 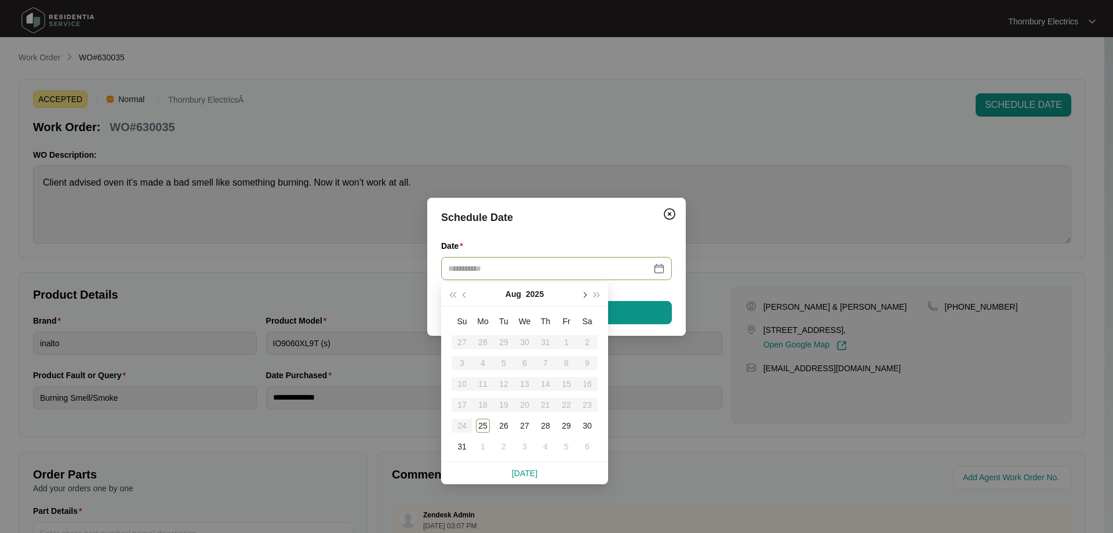 I want to click on td: 2025-08-27, so click(x=524, y=425).